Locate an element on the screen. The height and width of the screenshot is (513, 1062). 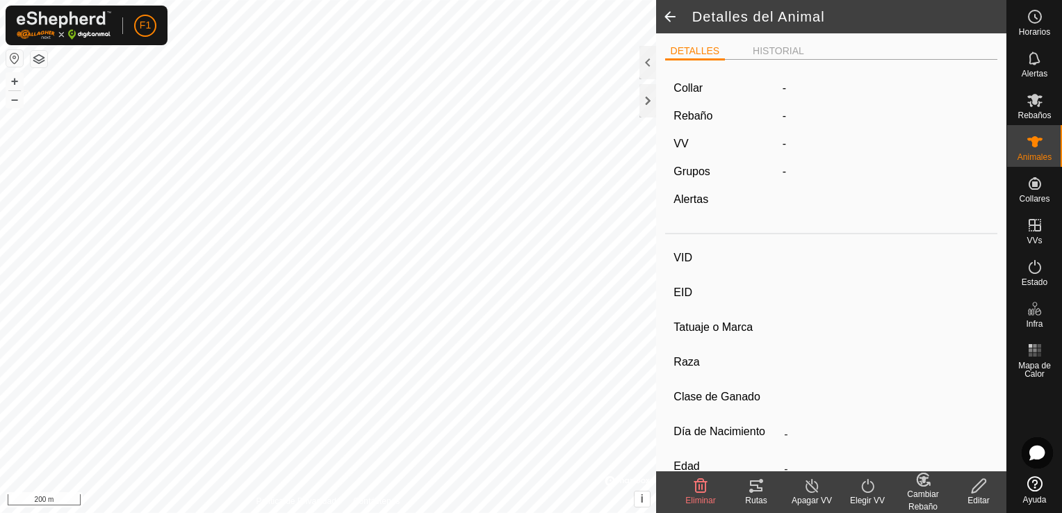
label: VID is located at coordinates (726, 258).